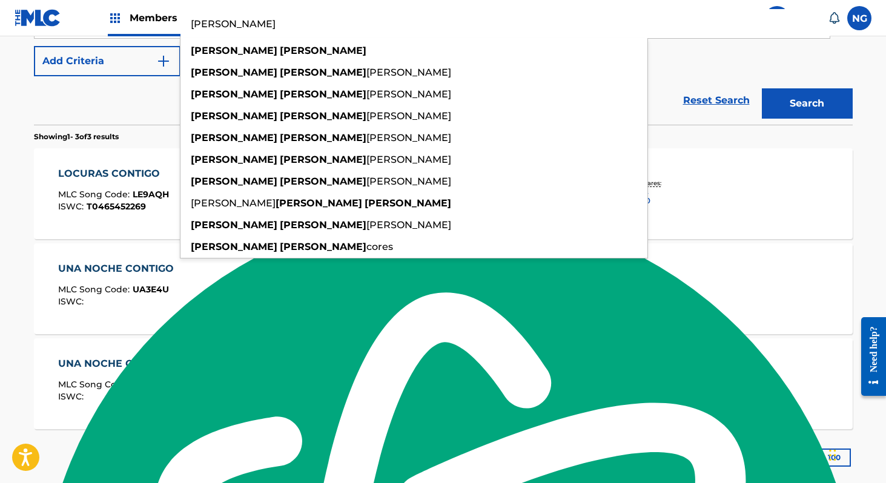 This screenshot has height=483, width=886. Describe the element at coordinates (860, 18) in the screenshot. I see `div: User Menu` at that location.